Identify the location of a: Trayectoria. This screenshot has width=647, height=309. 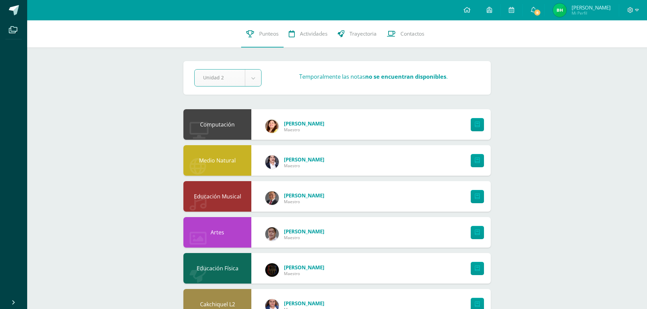
(357, 34).